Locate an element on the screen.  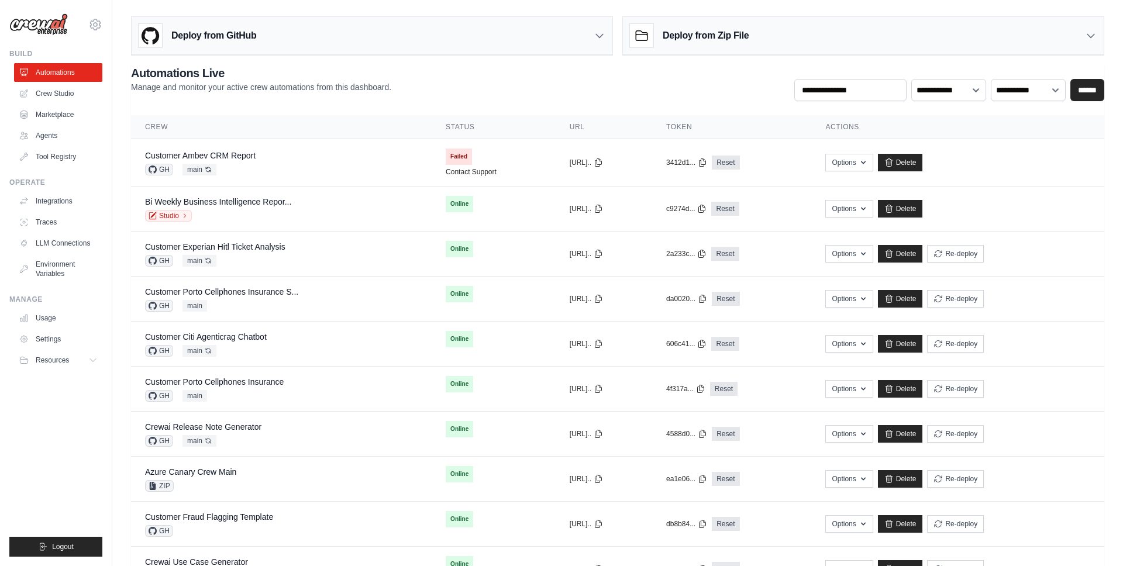
th: Crew is located at coordinates (281, 127).